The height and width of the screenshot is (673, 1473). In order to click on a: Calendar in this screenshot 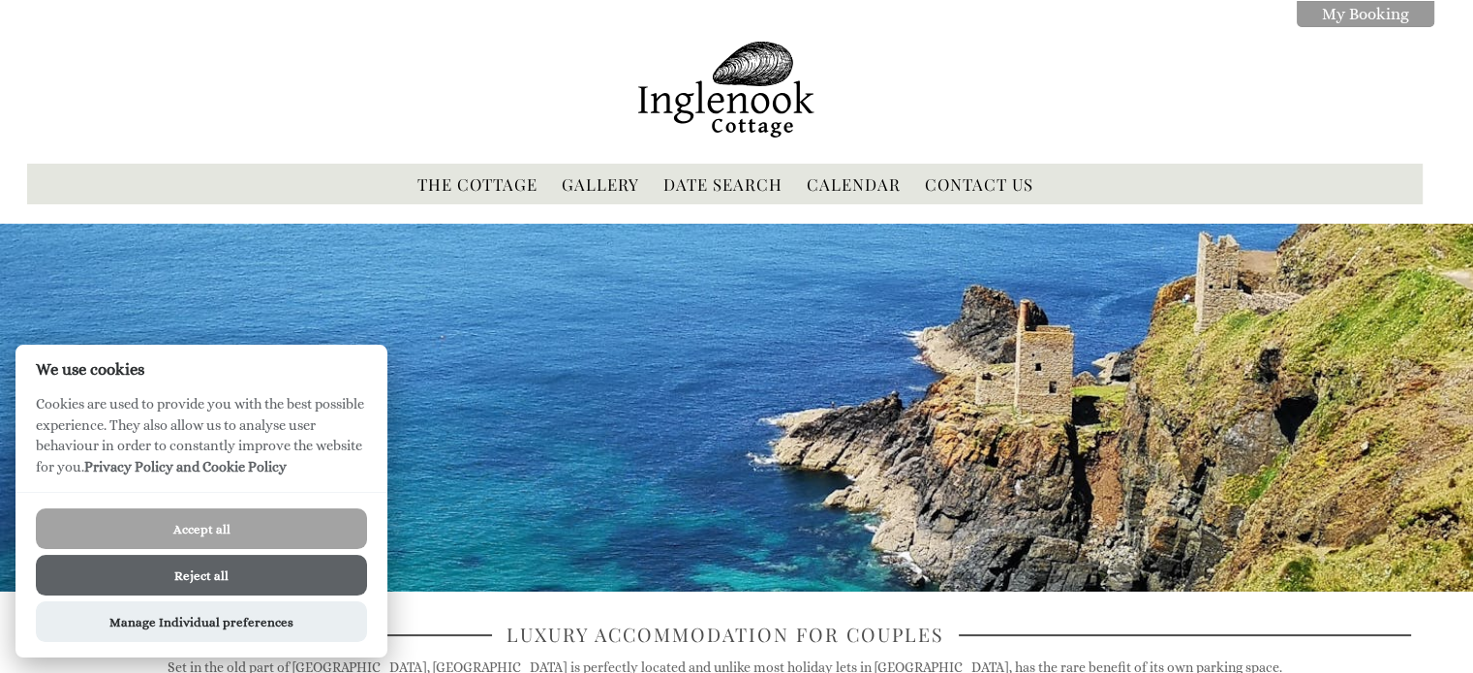, I will do `click(853, 184)`.